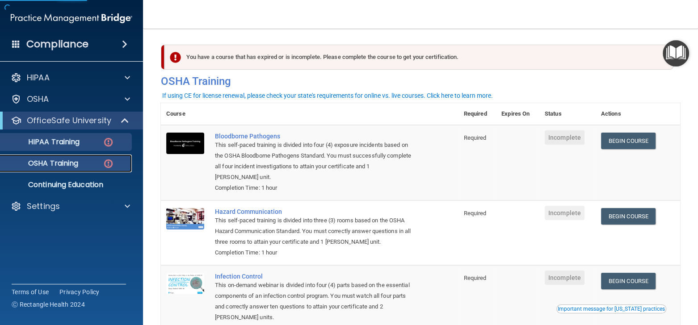  I want to click on div: This self-paced training is divided into three (3) rooms based on the OSHA Hazard Communication S..., so click(314, 232).